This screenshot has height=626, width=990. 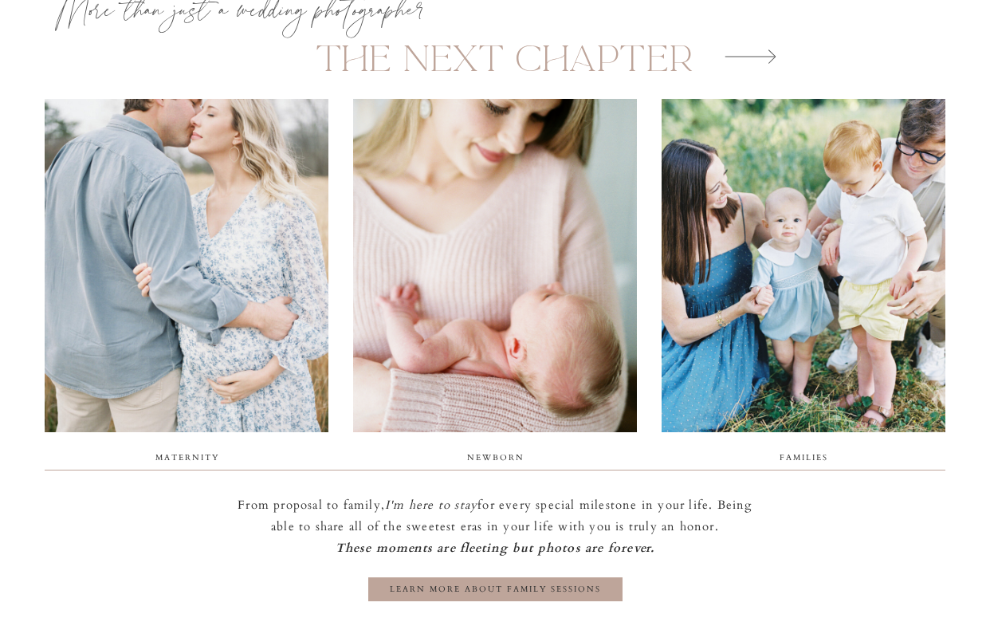 What do you see at coordinates (187, 457) in the screenshot?
I see `a: maternity` at bounding box center [187, 457].